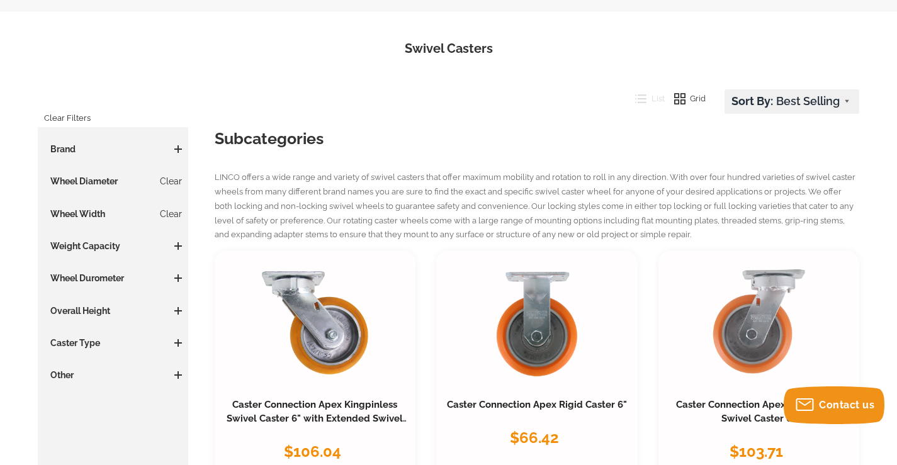 The width and height of the screenshot is (897, 465). I want to click on h1: Swivel Casters, so click(448, 48).